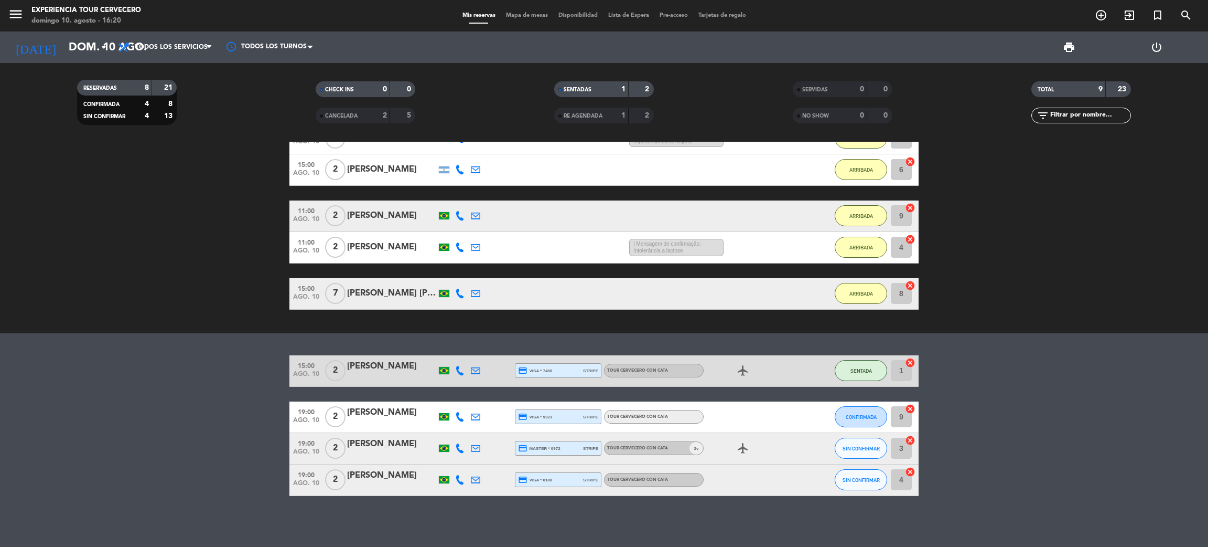 This screenshot has width=1208, height=547. I want to click on span: Lista de Espera, so click(629, 15).